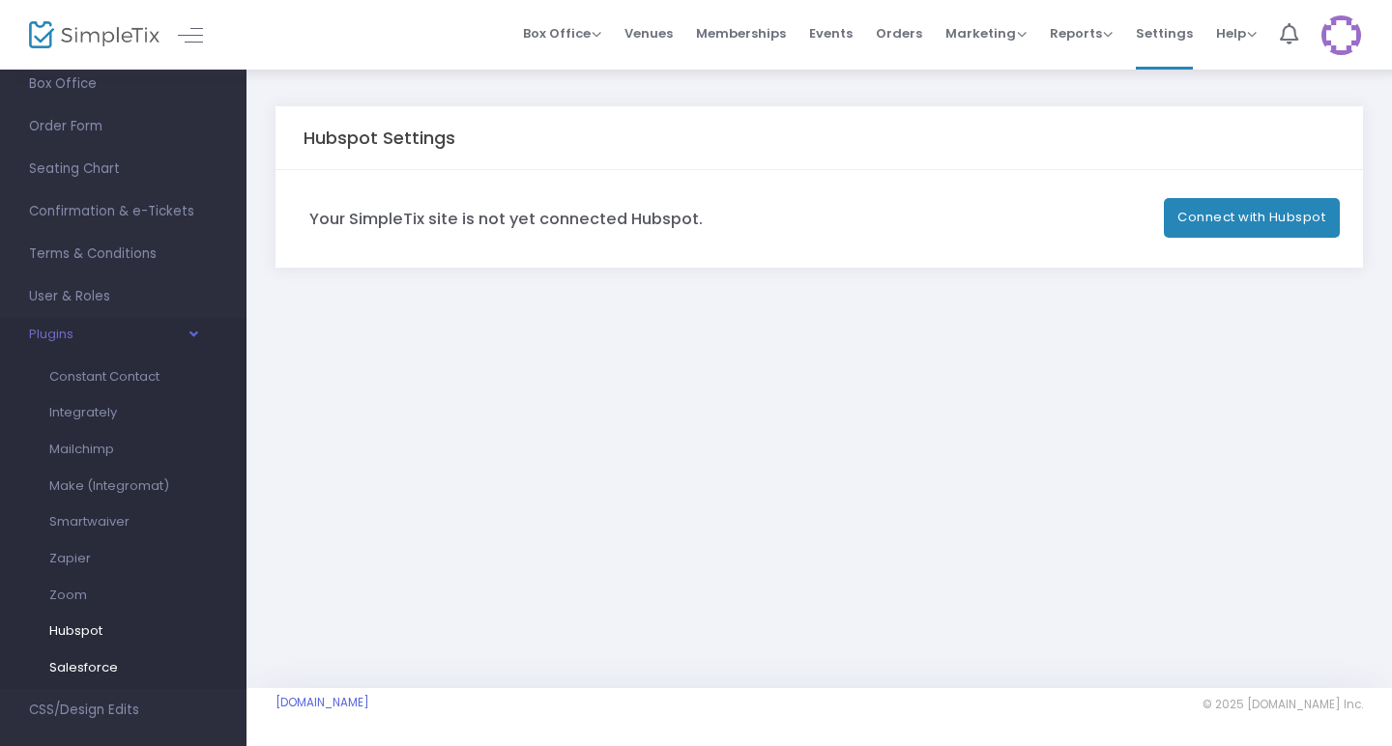 Image resolution: width=1392 pixels, height=746 pixels. What do you see at coordinates (123, 169) in the screenshot?
I see `span: Seating Chart` at bounding box center [123, 169].